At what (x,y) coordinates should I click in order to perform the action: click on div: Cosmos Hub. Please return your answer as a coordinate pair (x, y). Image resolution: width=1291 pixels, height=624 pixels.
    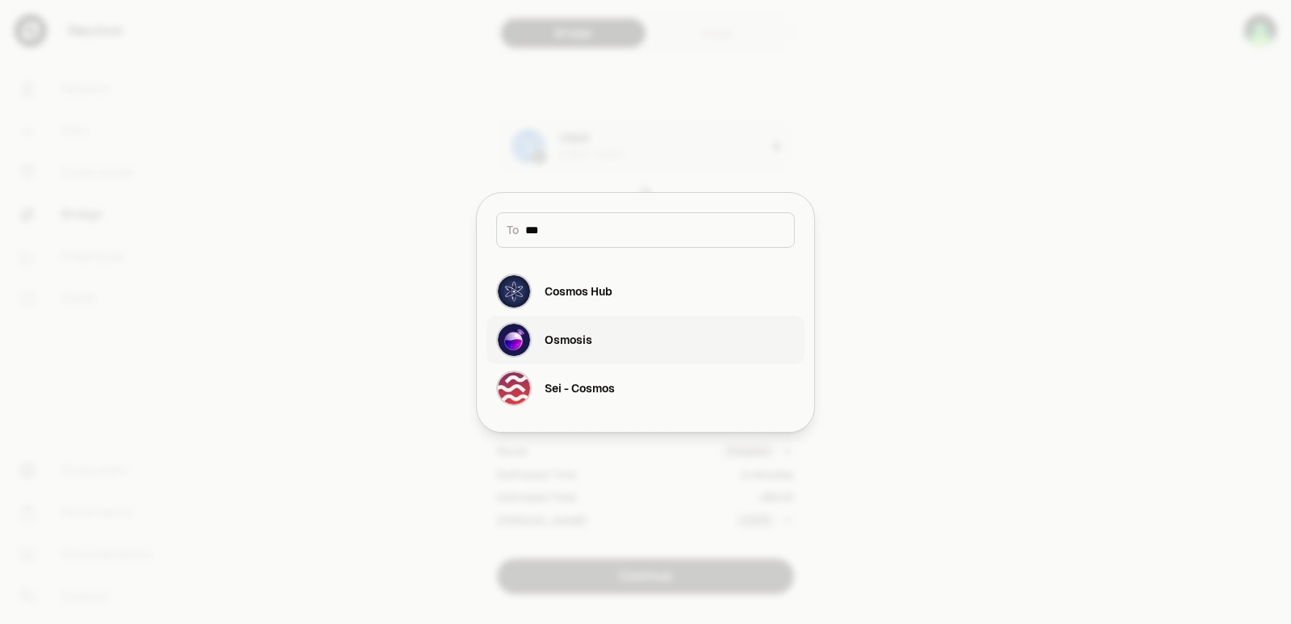
    Looking at the image, I should click on (579, 291).